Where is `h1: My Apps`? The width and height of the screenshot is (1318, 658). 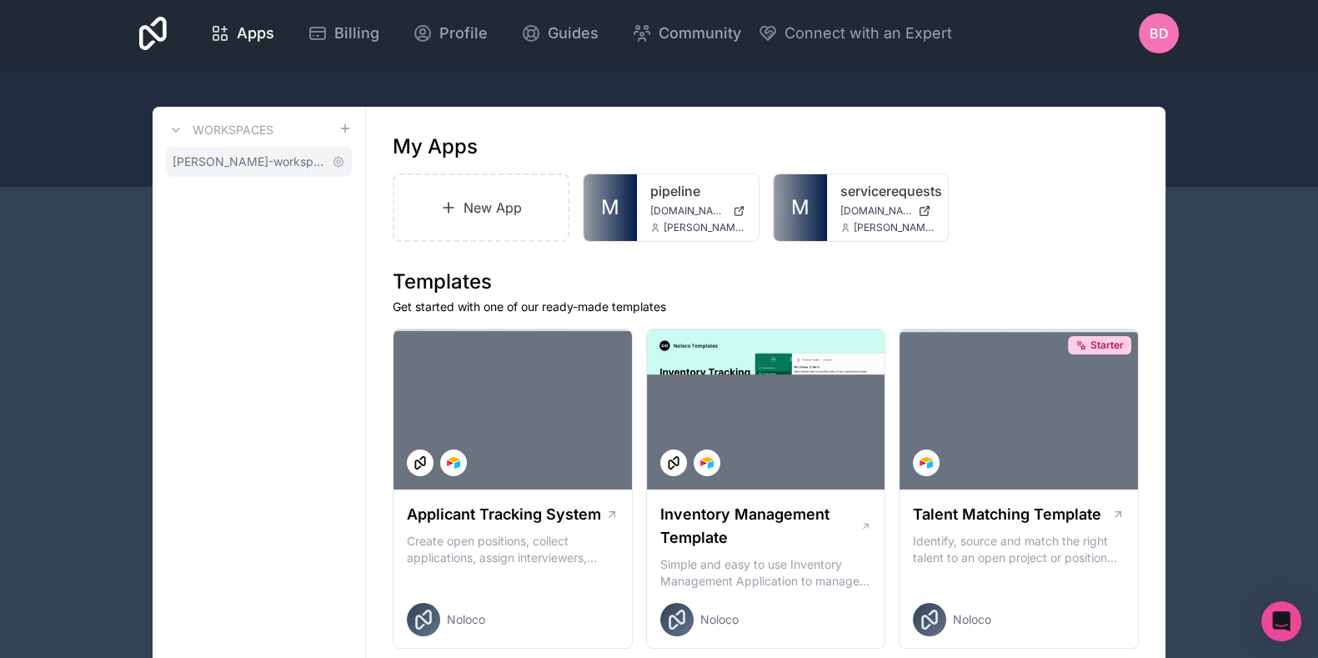
h1: My Apps is located at coordinates (435, 147).